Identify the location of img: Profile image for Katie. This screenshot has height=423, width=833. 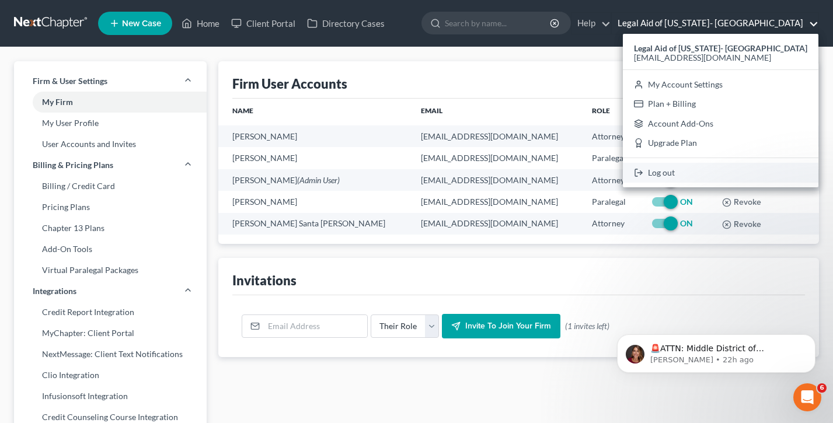
(36, 44).